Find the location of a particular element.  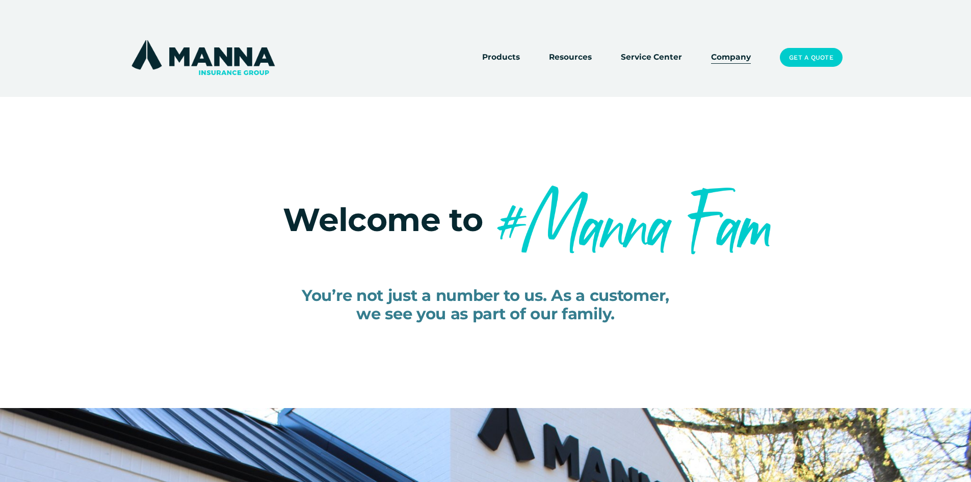

img: Manna Insurance Group is located at coordinates (203, 58).